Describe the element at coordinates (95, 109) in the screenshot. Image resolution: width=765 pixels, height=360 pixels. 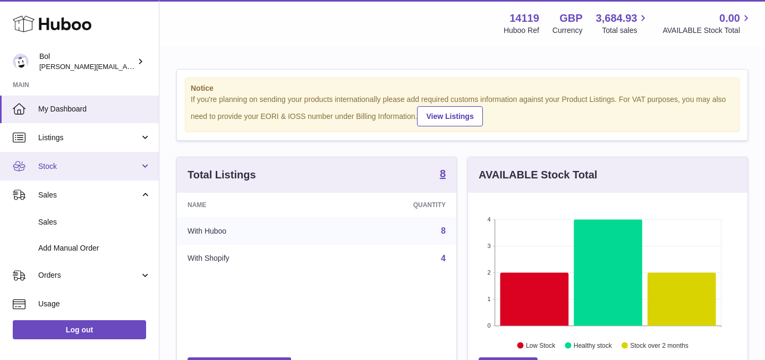
I see `span: My Dashboard` at that location.